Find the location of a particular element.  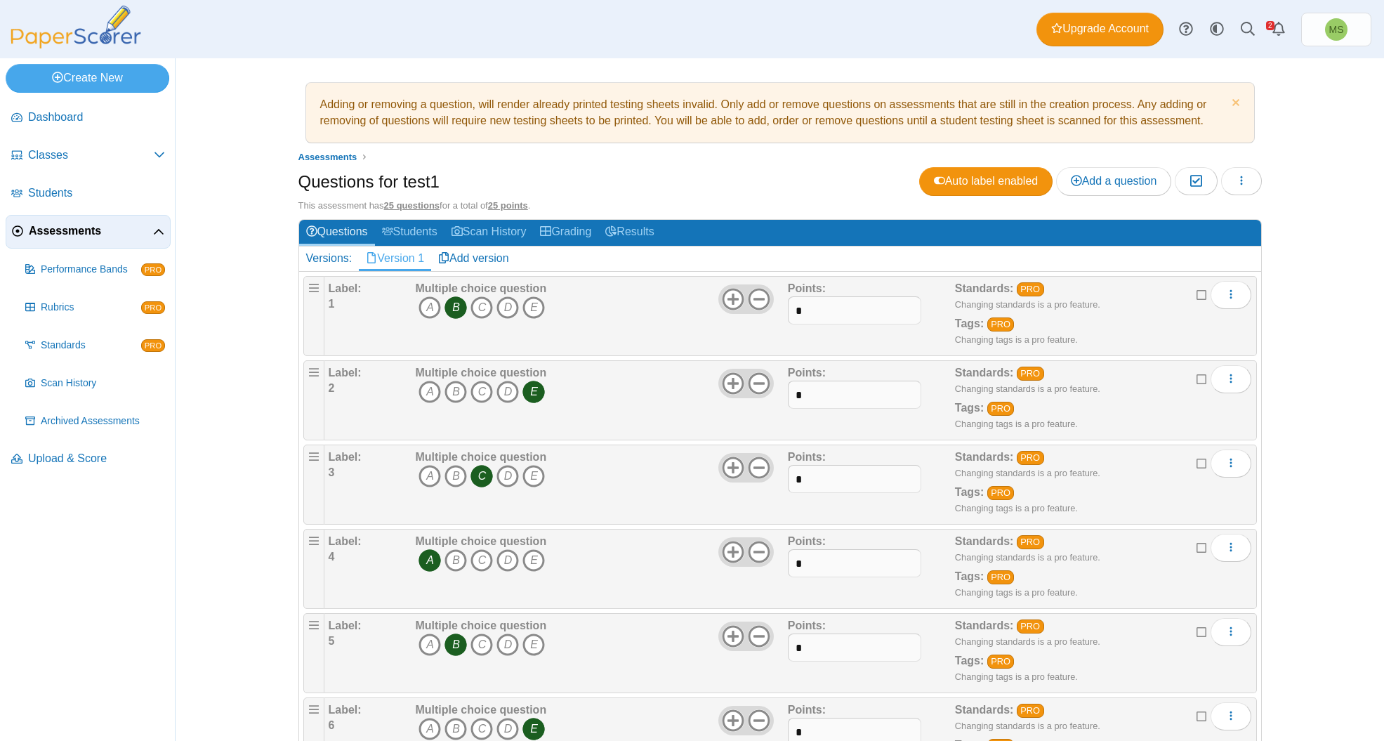

a: Morgan Stefik is located at coordinates (1336, 29).